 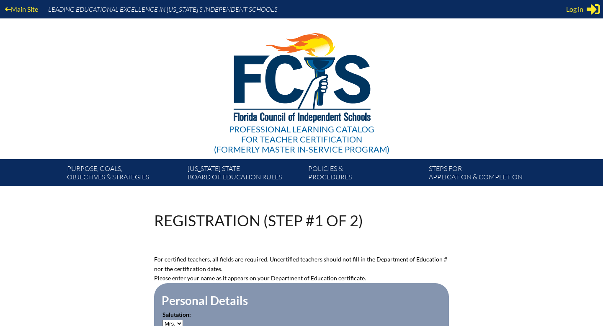 What do you see at coordinates (259, 220) in the screenshot?
I see `h1: Registration (Step #1 of 2)` at bounding box center [259, 220].